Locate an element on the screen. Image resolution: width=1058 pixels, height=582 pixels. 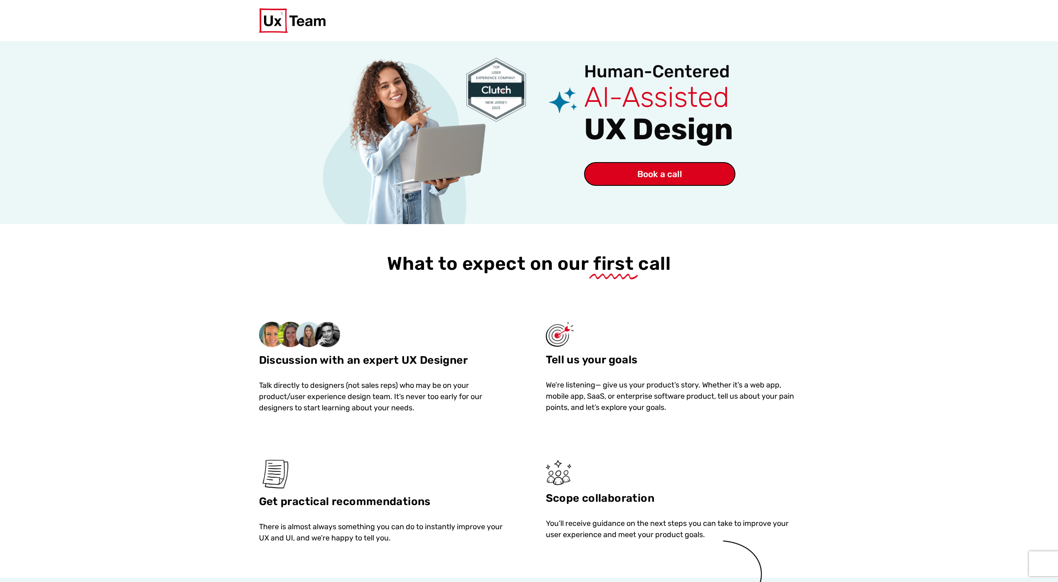
p: Scope collaboration is located at coordinates (673, 498).